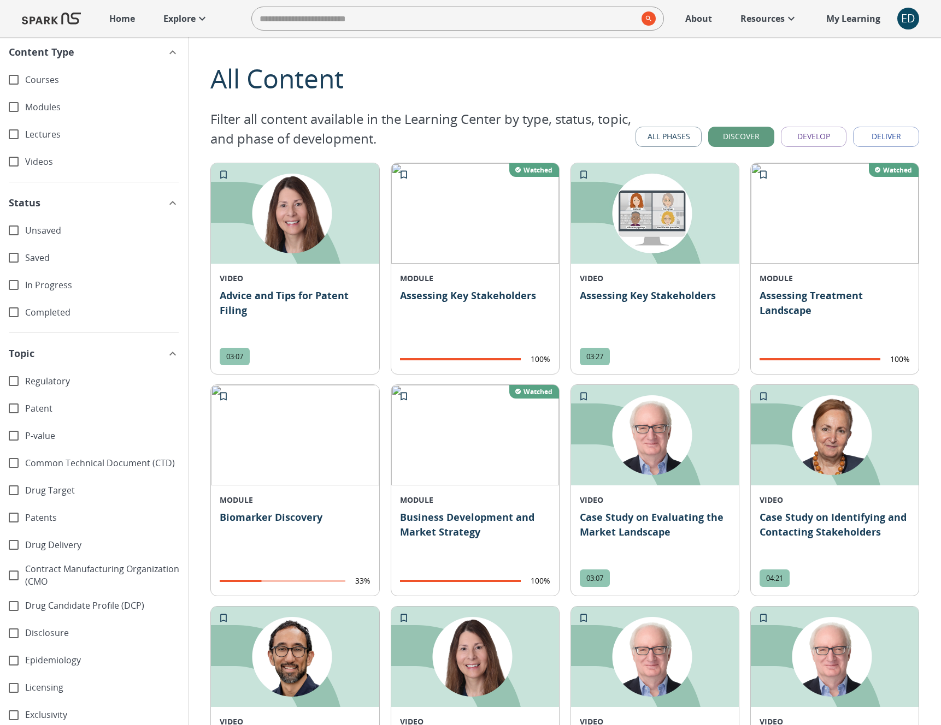  What do you see at coordinates (102, 80) in the screenshot?
I see `span: Courses` at bounding box center [102, 80].